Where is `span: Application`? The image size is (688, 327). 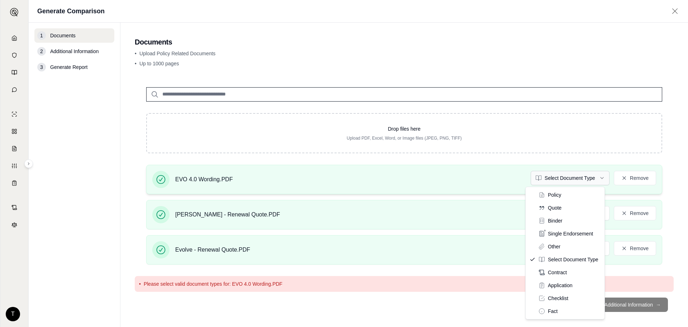 span: Application is located at coordinates (560, 285).